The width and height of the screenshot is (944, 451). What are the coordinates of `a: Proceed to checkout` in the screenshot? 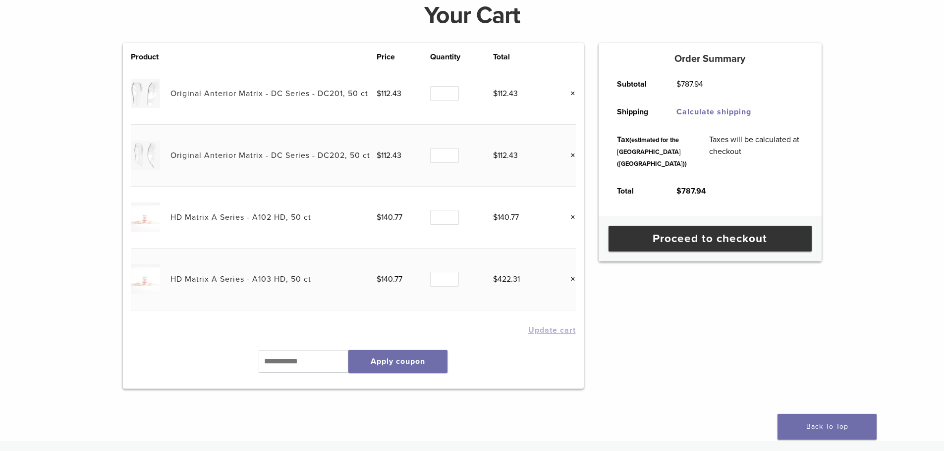 It's located at (710, 239).